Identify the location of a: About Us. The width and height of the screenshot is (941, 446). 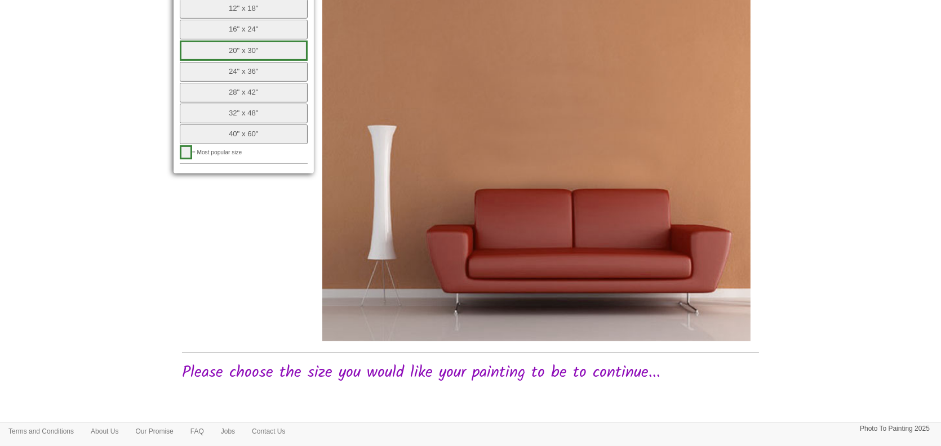
(104, 431).